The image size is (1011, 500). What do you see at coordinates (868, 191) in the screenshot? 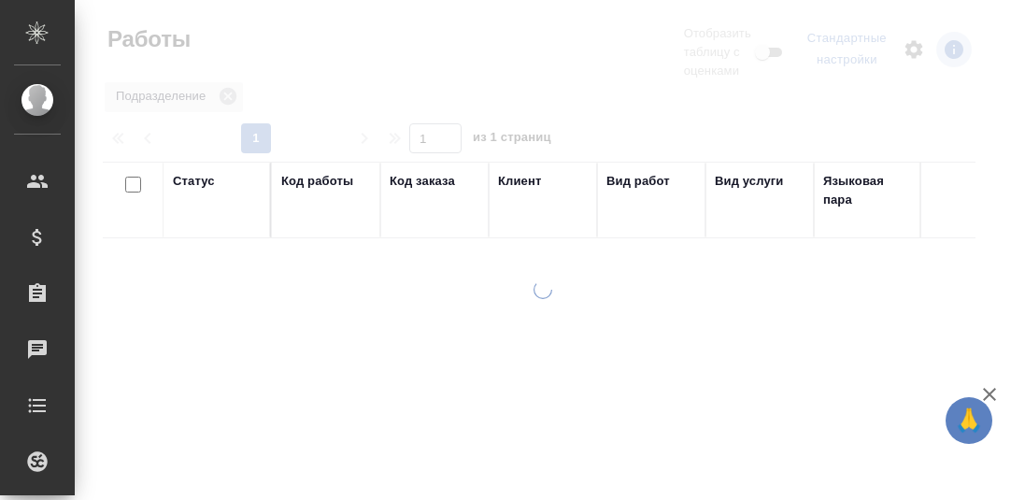
I see `div: Языковая пара` at bounding box center [868, 191].